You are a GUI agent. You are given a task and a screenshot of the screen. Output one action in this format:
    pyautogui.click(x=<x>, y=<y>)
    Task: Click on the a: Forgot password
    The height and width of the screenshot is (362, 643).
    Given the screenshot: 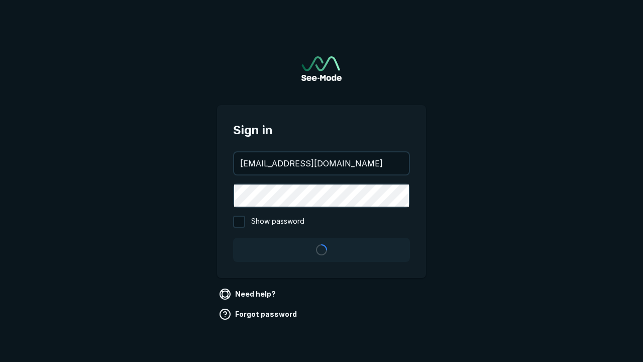 What is the action you would take?
    pyautogui.click(x=259, y=314)
    